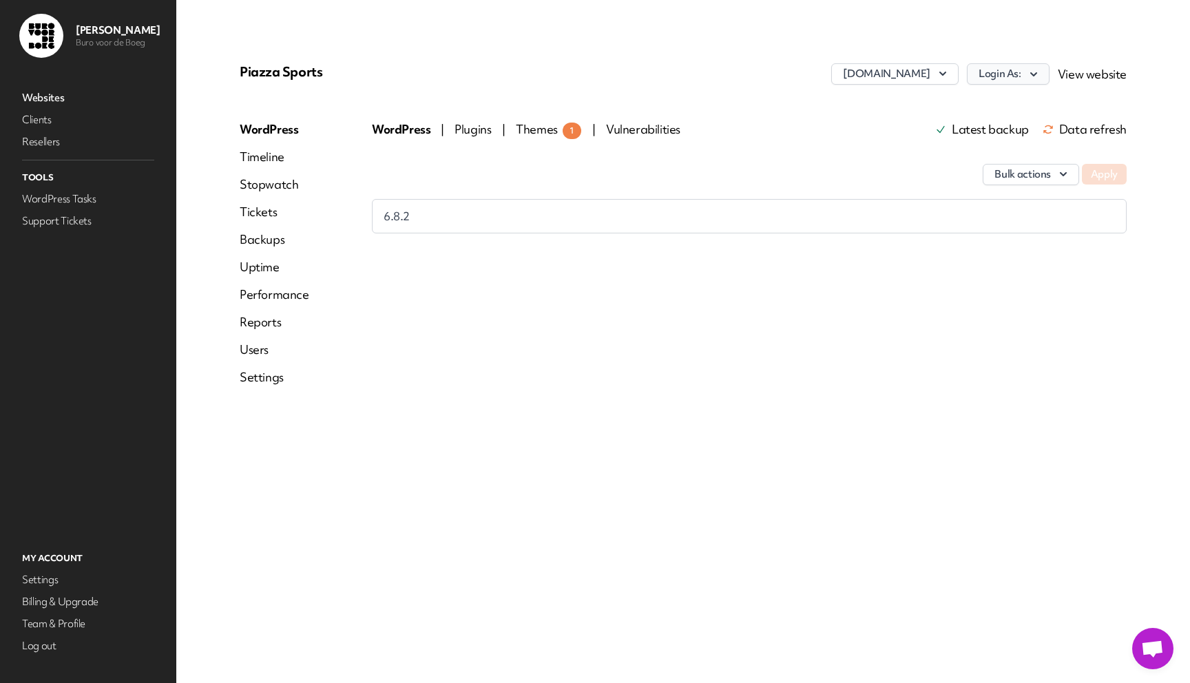 The width and height of the screenshot is (1190, 683). Describe the element at coordinates (1092, 74) in the screenshot. I see `a: View website` at that location.